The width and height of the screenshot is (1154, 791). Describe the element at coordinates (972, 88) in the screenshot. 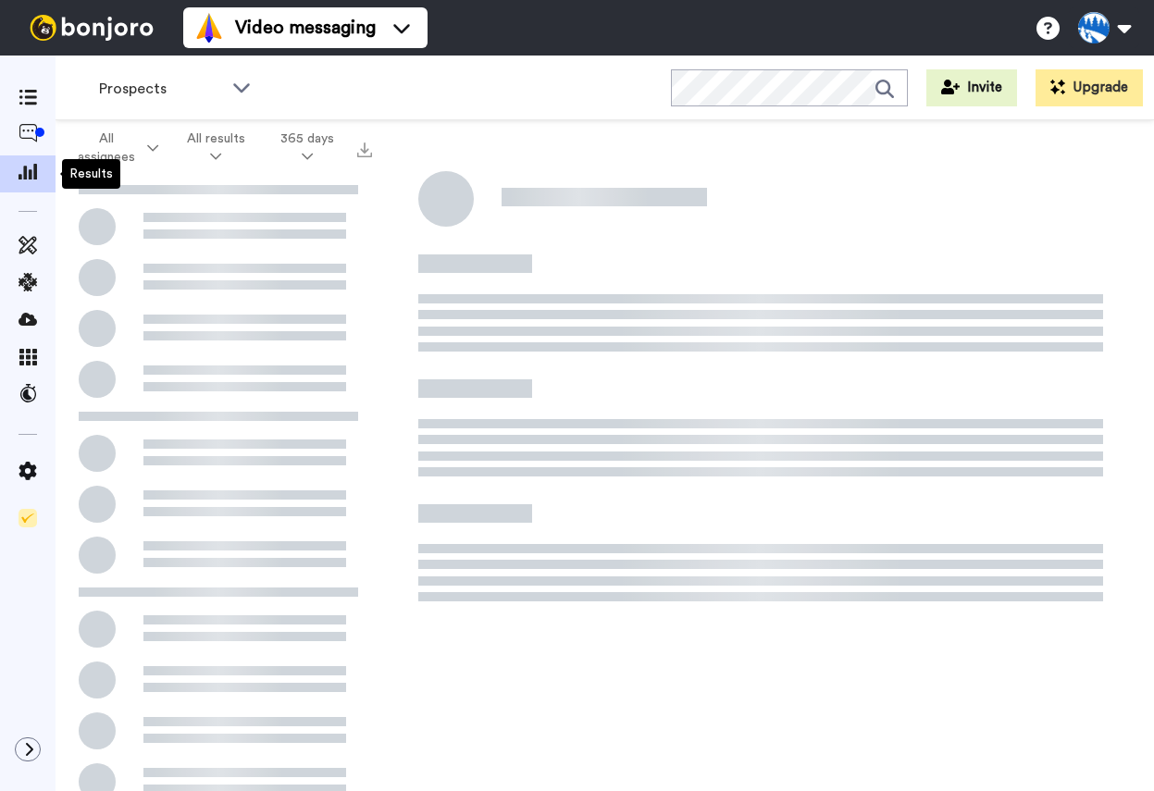

I see `a: Invite` at that location.